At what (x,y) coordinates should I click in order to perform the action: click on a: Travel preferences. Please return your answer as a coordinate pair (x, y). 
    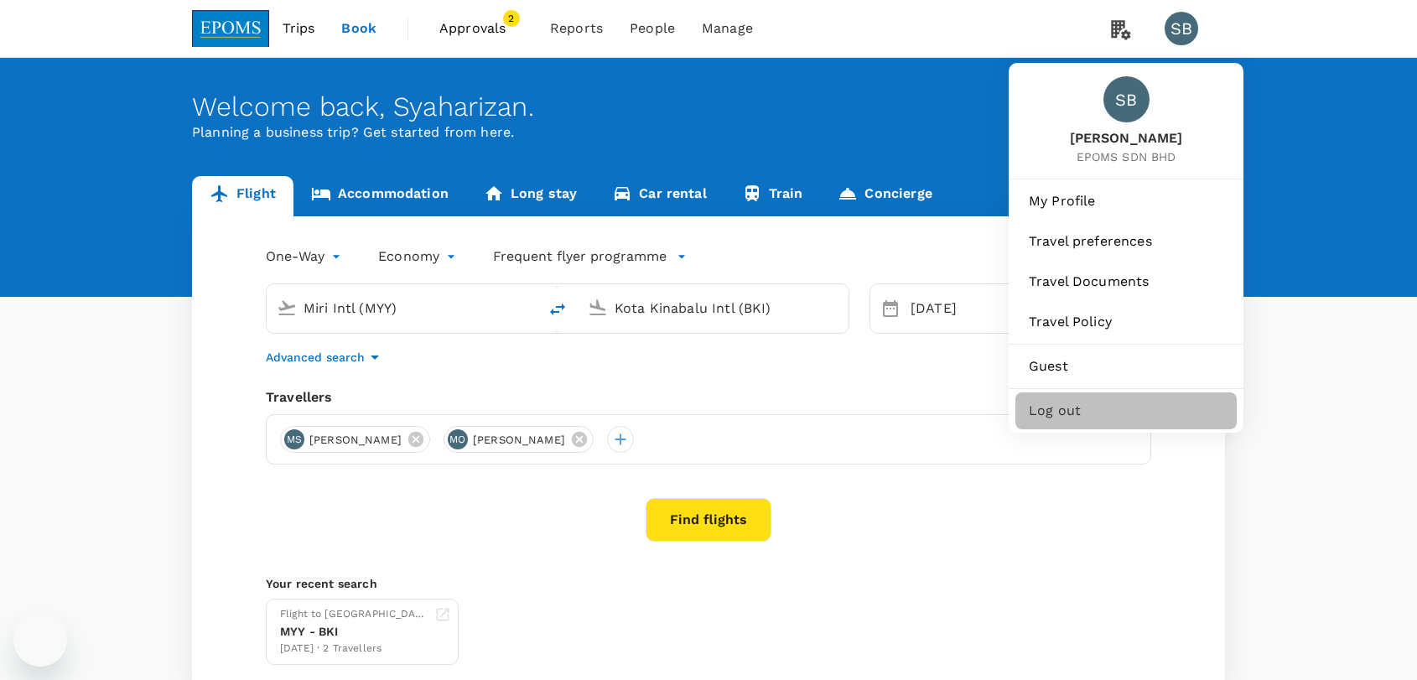
    Looking at the image, I should click on (1126, 242).